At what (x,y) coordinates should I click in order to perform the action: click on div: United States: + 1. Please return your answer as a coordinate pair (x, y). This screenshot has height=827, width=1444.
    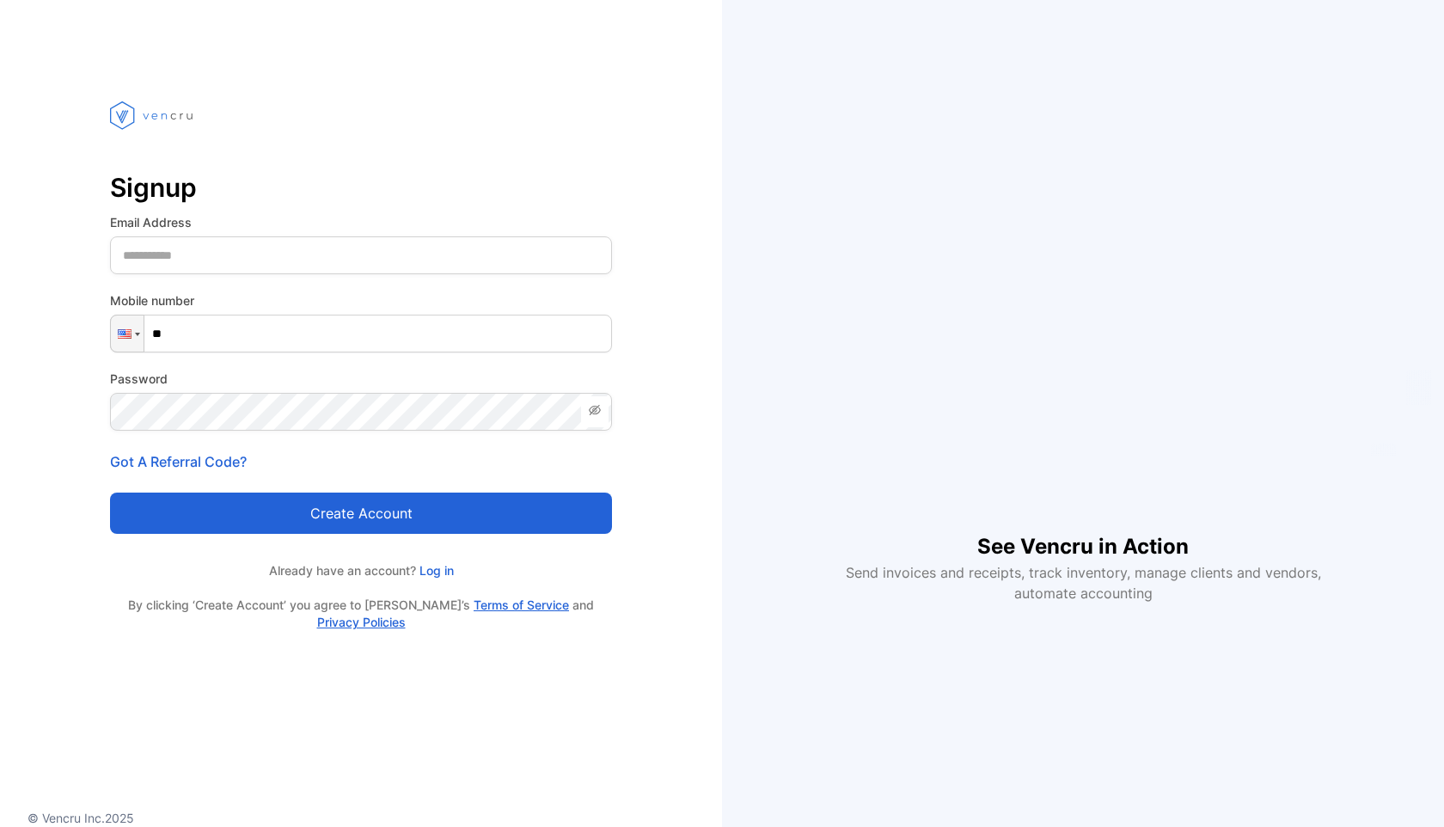
    Looking at the image, I should click on (127, 333).